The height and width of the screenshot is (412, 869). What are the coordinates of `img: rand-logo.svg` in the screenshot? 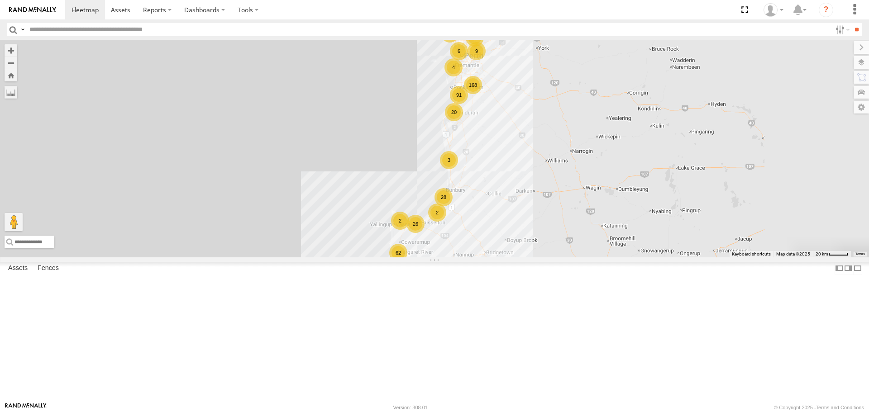 It's located at (33, 10).